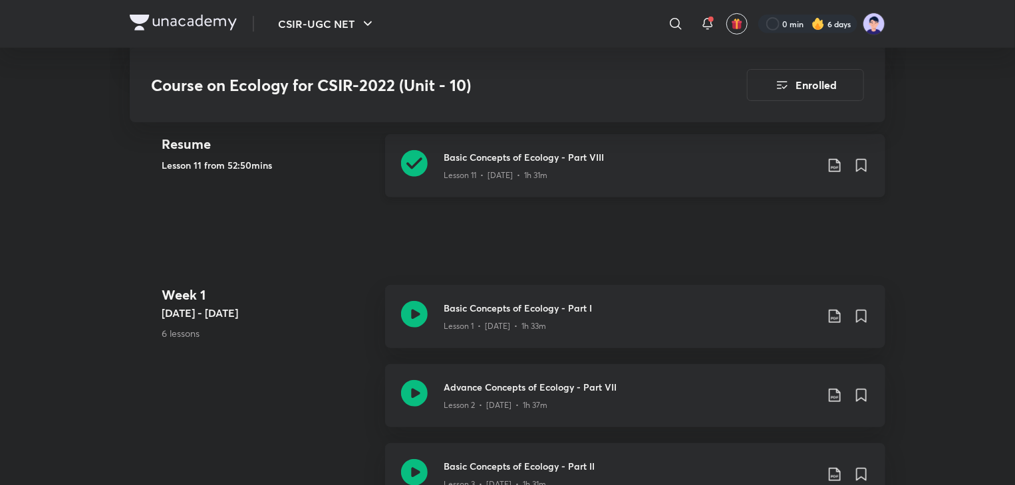  What do you see at coordinates (411, 85) in the screenshot?
I see `h3: Course on Ecology for CSIR-2022 (Unit - 10)` at bounding box center [411, 85].